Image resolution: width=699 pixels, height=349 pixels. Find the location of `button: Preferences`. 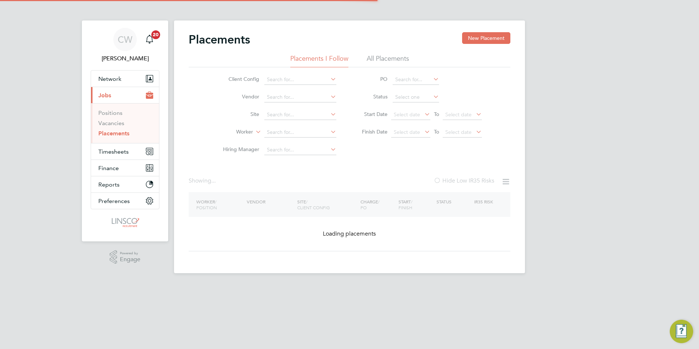

button: Preferences is located at coordinates (125, 201).